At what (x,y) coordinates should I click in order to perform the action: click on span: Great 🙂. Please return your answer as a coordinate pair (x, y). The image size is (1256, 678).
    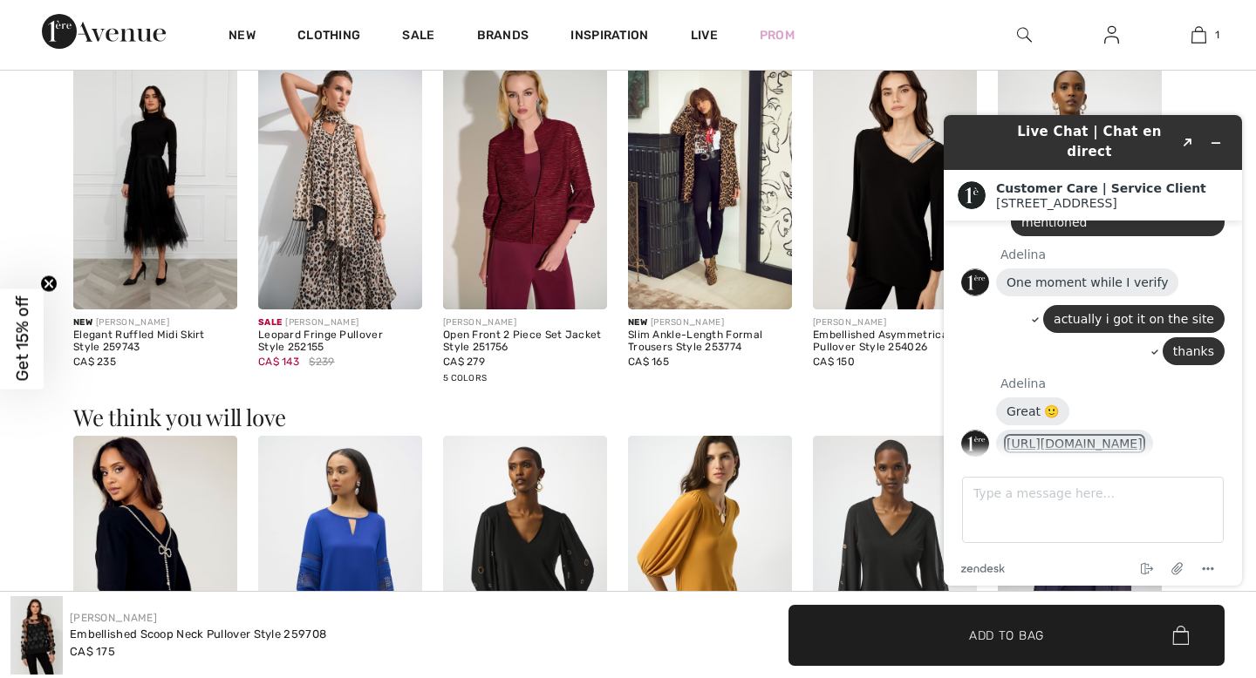
    Looking at the image, I should click on (103, 310).